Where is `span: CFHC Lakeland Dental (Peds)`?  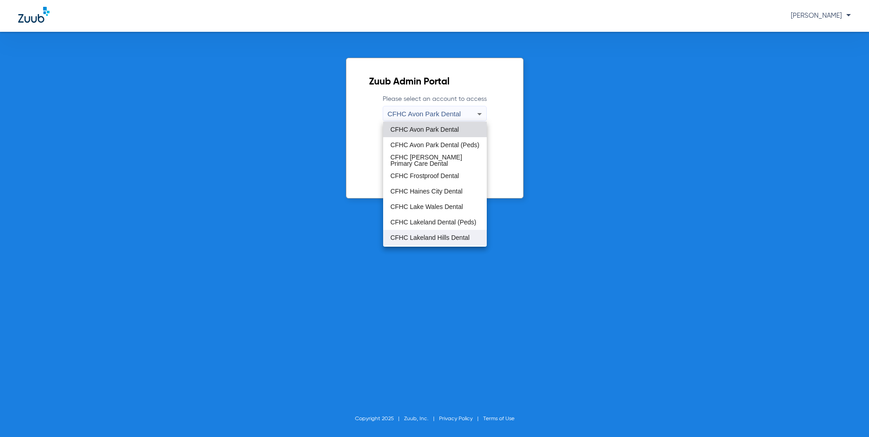
span: CFHC Lakeland Dental (Peds) is located at coordinates (433, 222).